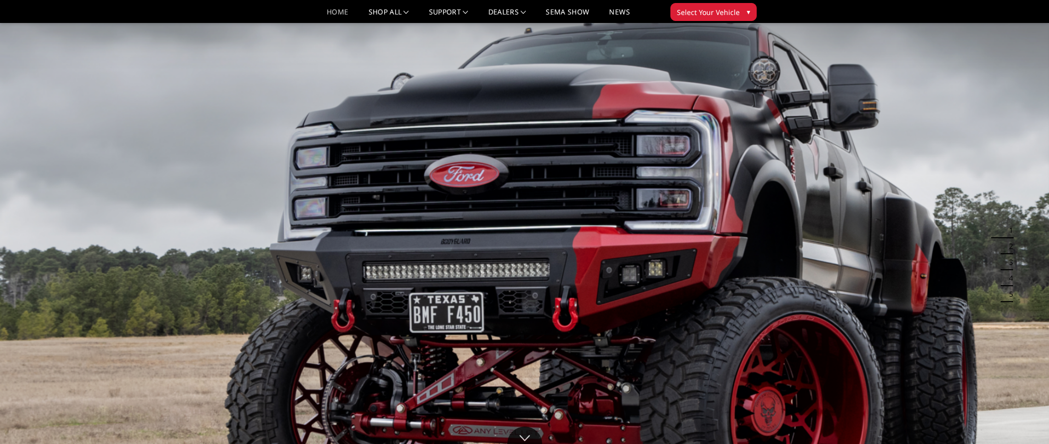 The image size is (1049, 444). I want to click on a: News, so click(619, 15).